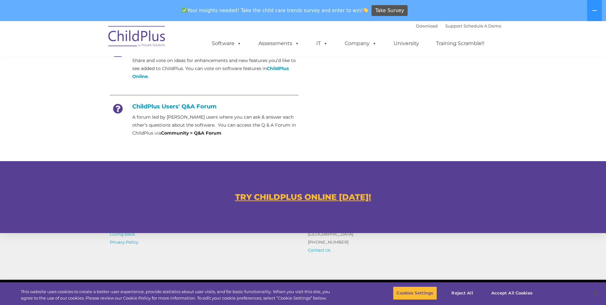  What do you see at coordinates (512, 293) in the screenshot?
I see `button: Accept All Cookies` at bounding box center [512, 293].